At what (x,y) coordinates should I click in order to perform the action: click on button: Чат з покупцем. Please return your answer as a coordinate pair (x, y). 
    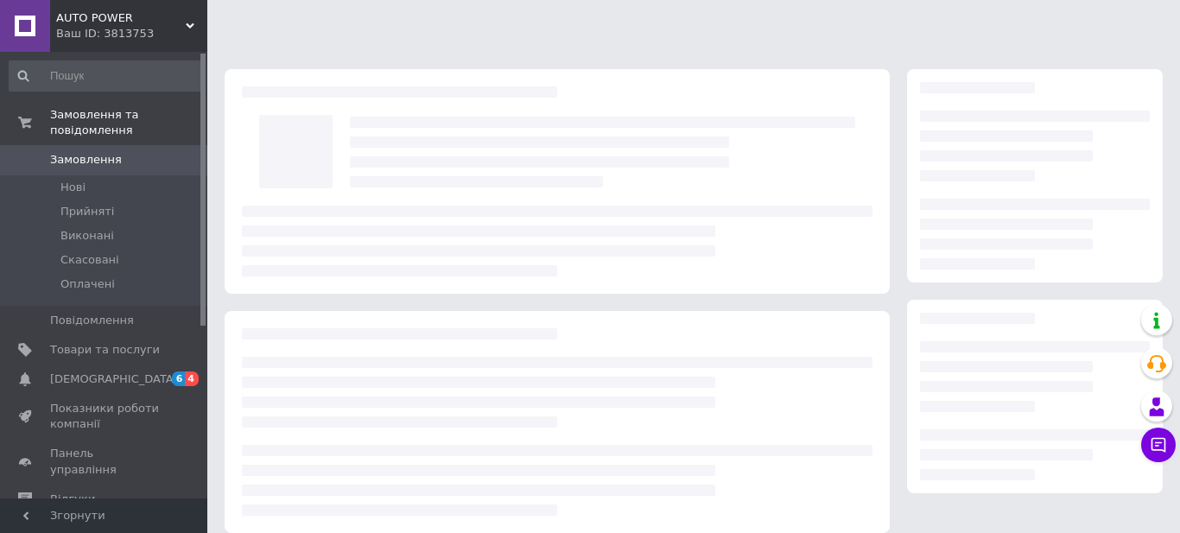
    Looking at the image, I should click on (1158, 445).